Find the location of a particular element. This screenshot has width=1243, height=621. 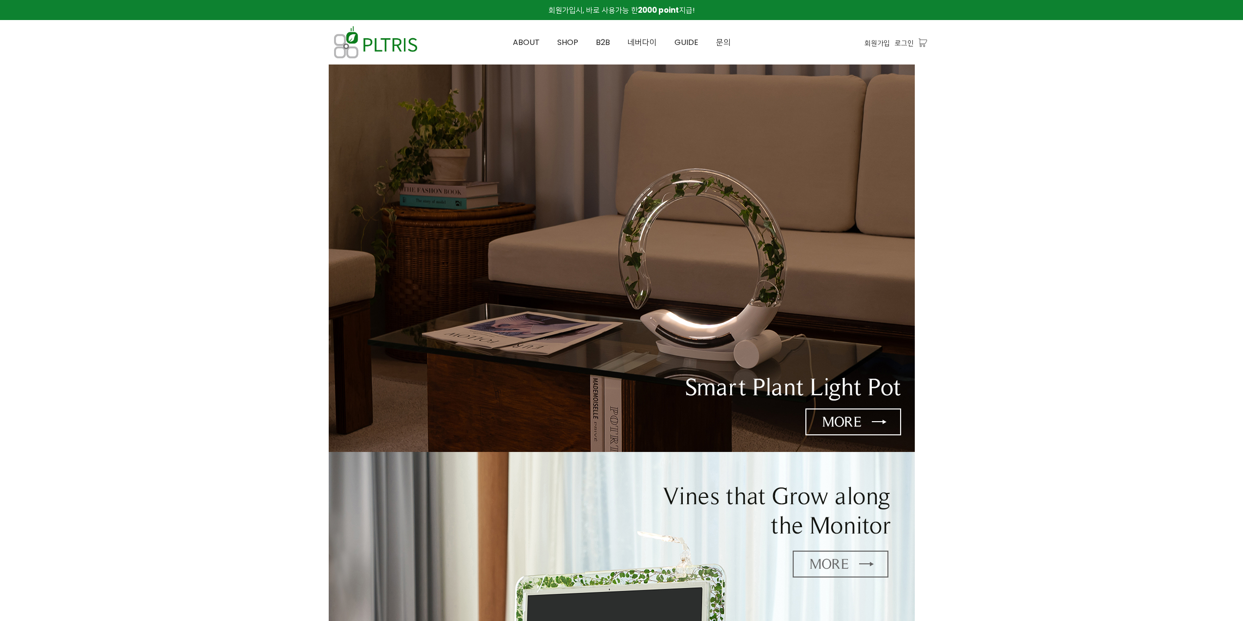

a: 회원가입 is located at coordinates (877, 43).